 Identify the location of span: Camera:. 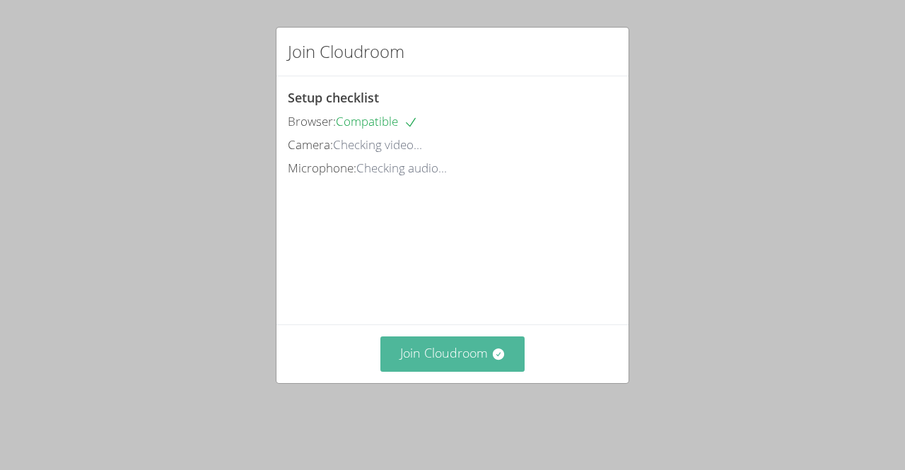
(310, 144).